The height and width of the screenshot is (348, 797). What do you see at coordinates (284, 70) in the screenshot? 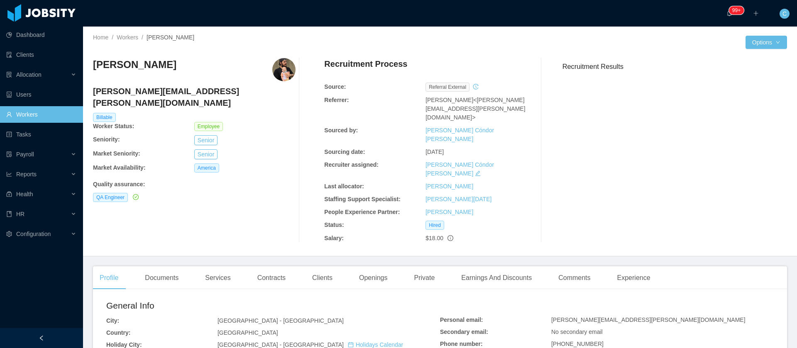
I see `img: 2df89af0-e152-4ac8-9993-c1d5e918f790_67b781257bd61-400w.png` at bounding box center [284, 70].